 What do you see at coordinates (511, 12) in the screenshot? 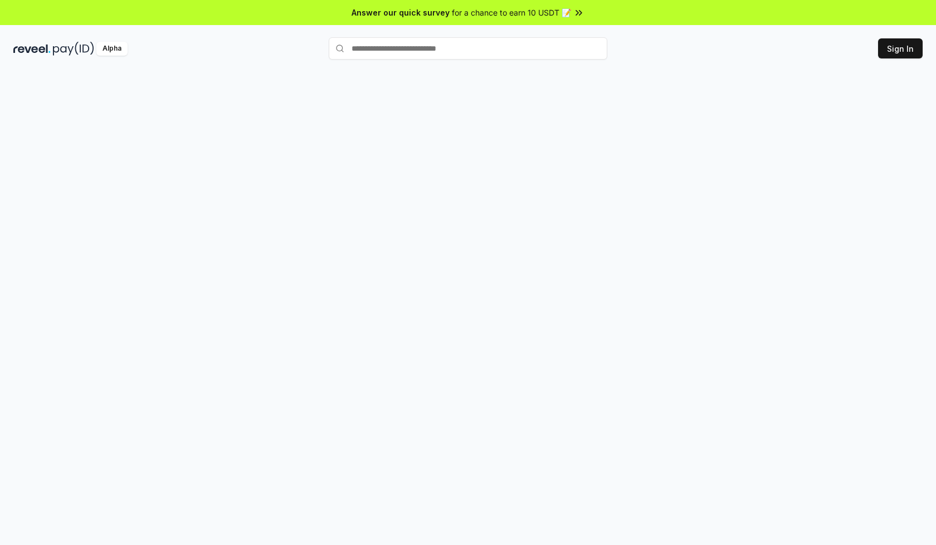
I see `span: for a chance to earn 10 USDT 📝` at bounding box center [511, 12].